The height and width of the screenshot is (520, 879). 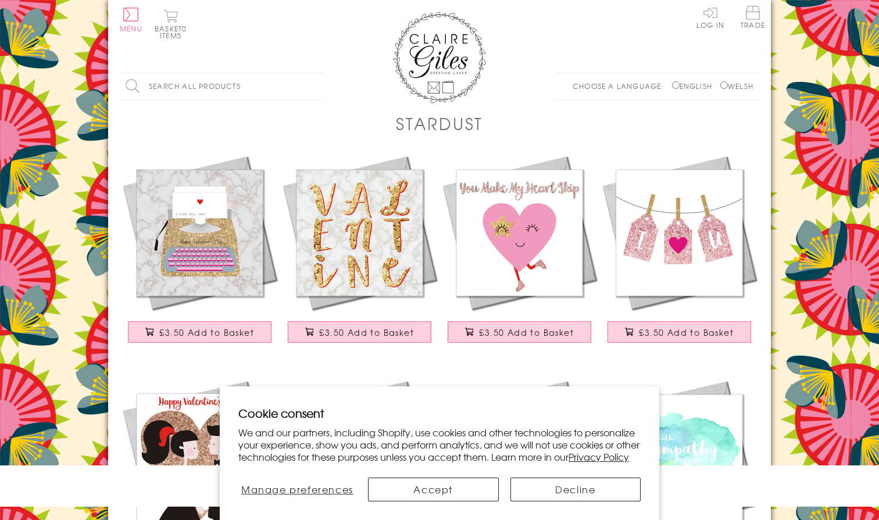 What do you see at coordinates (679, 233) in the screenshot?
I see `img: Valentine's Day Card, Pegs - Love You, I 'Heart' You` at bounding box center [679, 233].